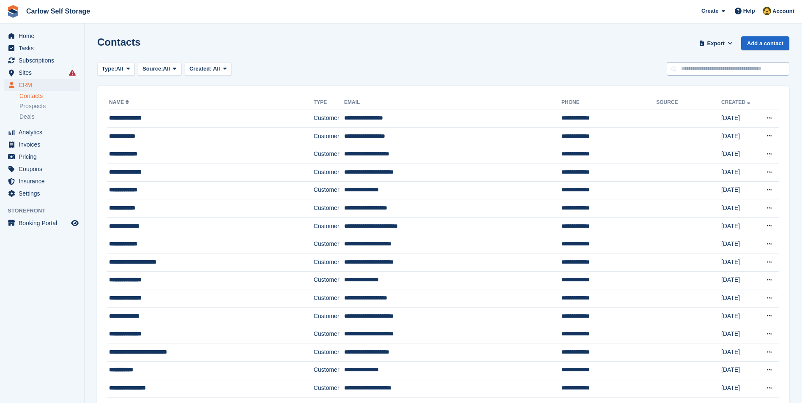  I want to click on a: Contacts, so click(49, 96).